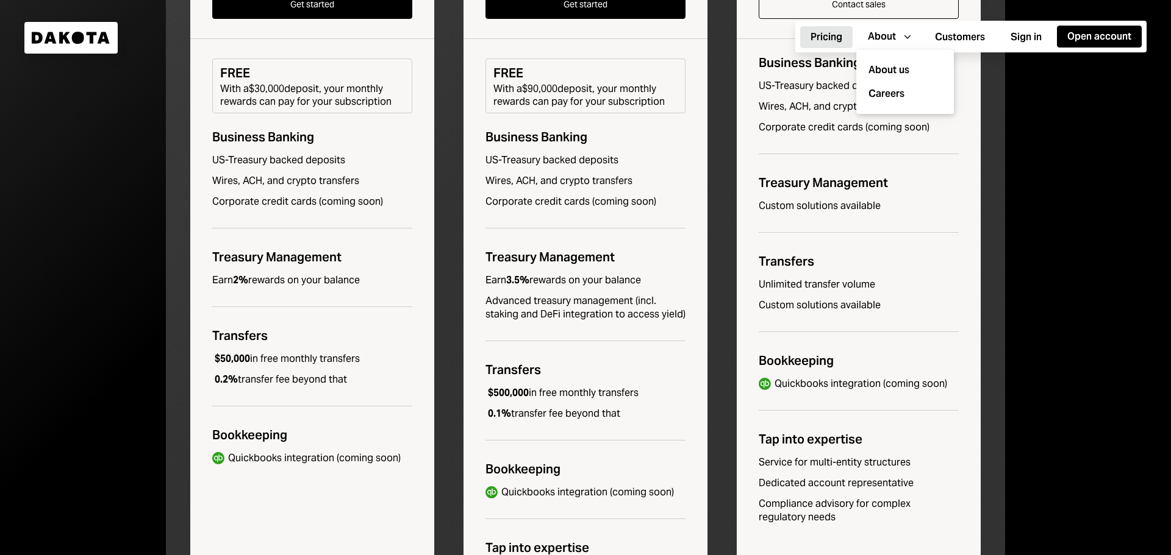 The width and height of the screenshot is (1171, 555). Describe the element at coordinates (240, 280) in the screenshot. I see `b: 2%` at that location.